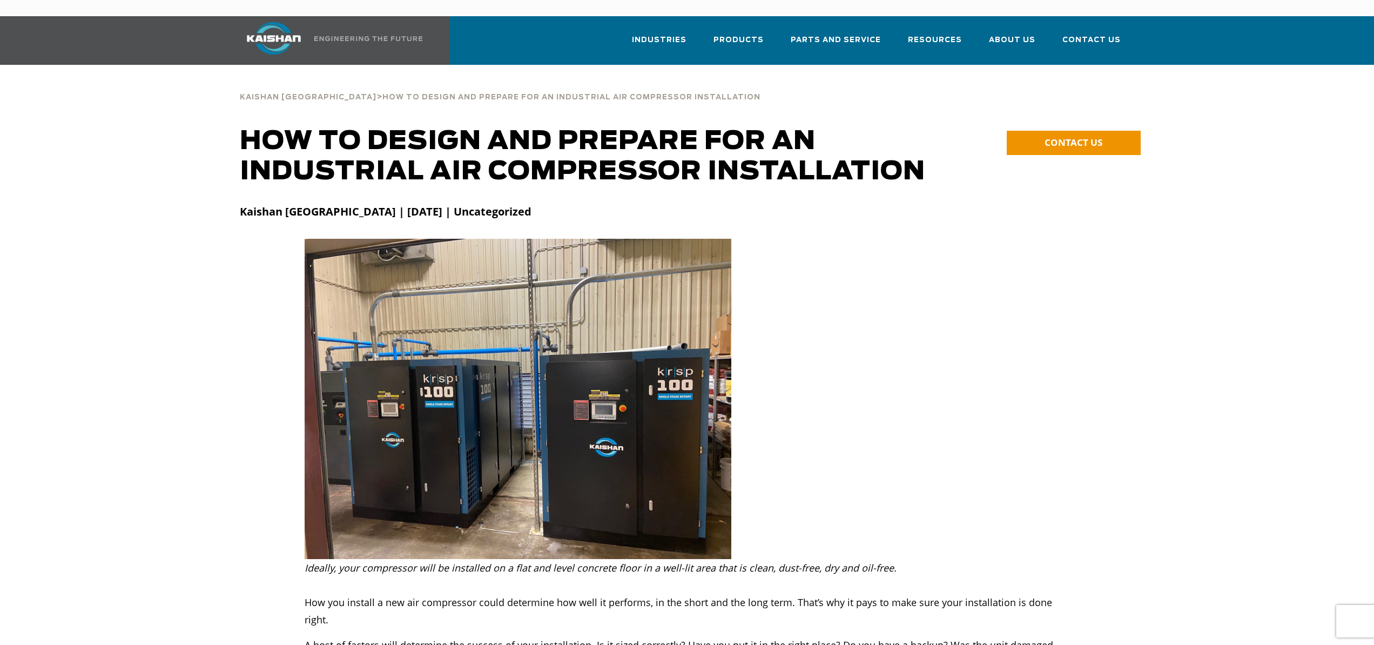 This screenshot has width=1374, height=645. I want to click on span: Resources, so click(935, 40).